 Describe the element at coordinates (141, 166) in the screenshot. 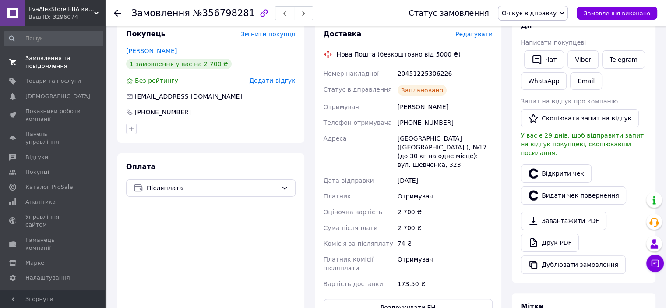

I see `span: Оплата` at that location.